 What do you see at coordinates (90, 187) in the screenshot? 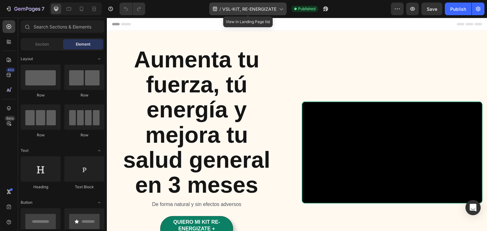
I see `p: De forma natural y sin efectos adversos` at bounding box center [90, 187].